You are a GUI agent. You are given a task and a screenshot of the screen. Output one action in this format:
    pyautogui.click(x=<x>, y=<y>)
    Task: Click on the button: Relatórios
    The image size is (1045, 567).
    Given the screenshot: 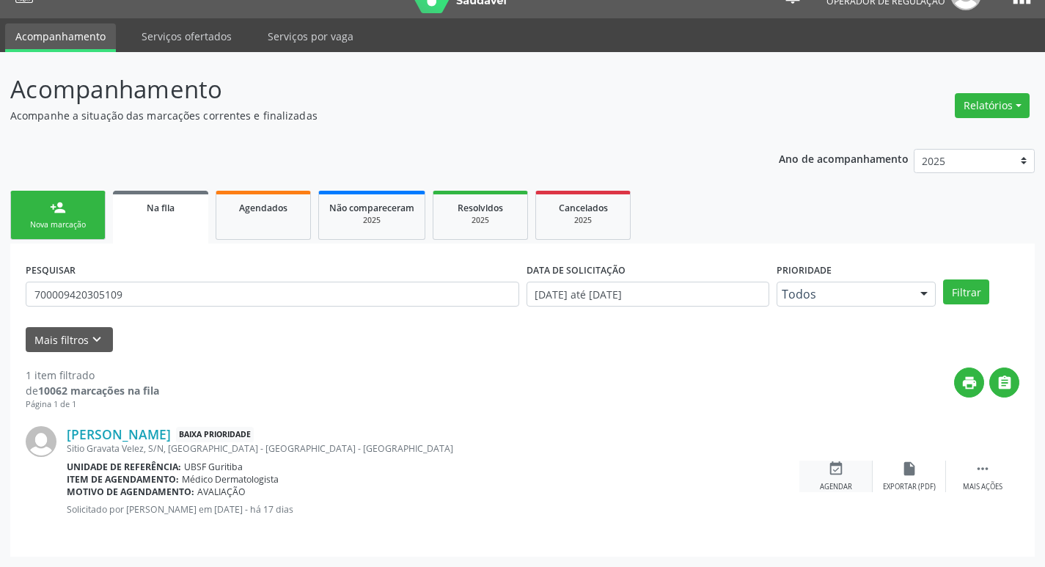 What is the action you would take?
    pyautogui.click(x=992, y=106)
    